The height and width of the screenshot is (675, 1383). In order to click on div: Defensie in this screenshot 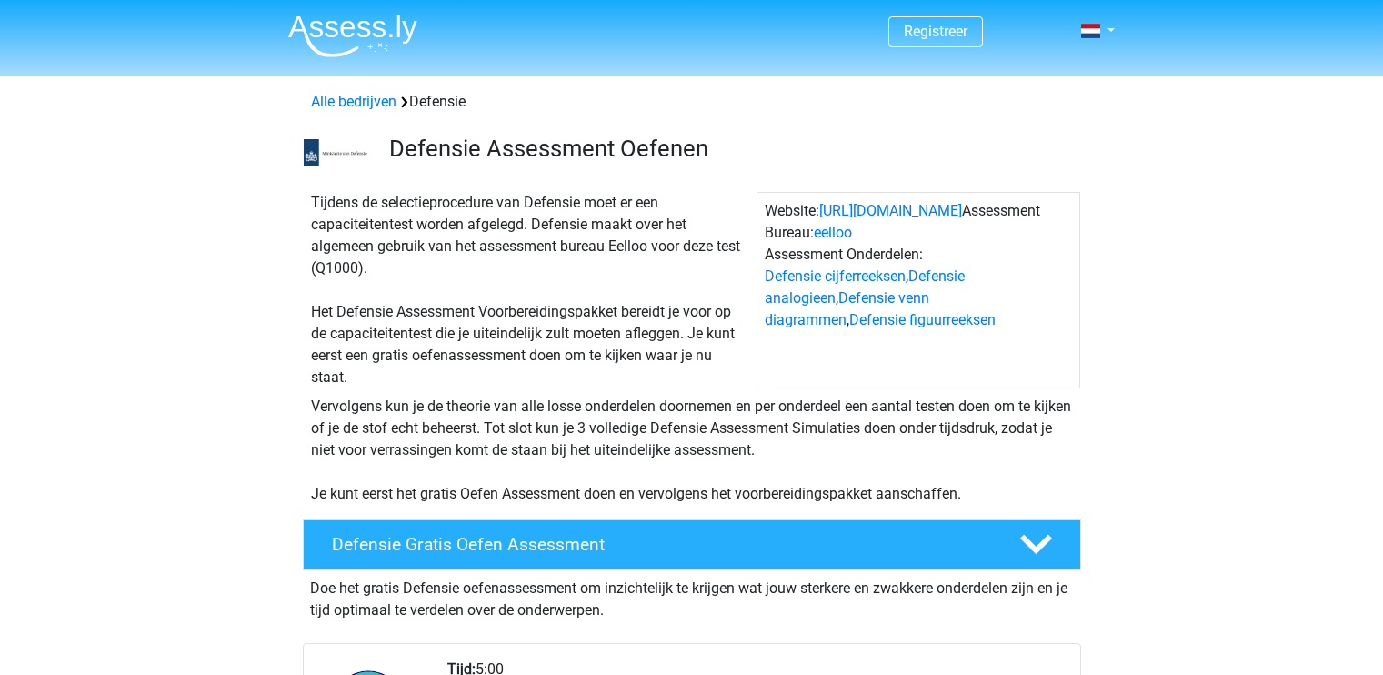, I will do `click(692, 102)`.